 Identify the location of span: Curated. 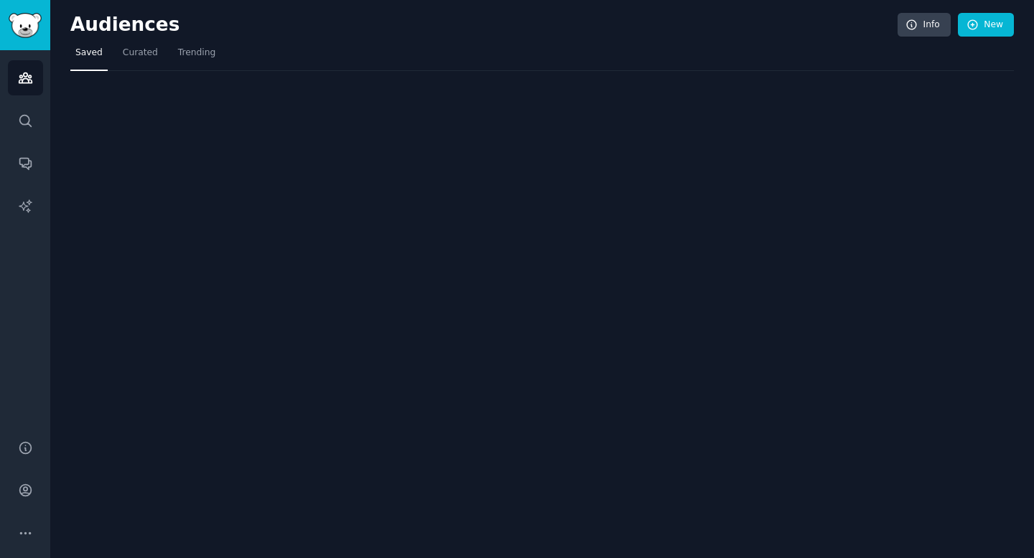
(140, 53).